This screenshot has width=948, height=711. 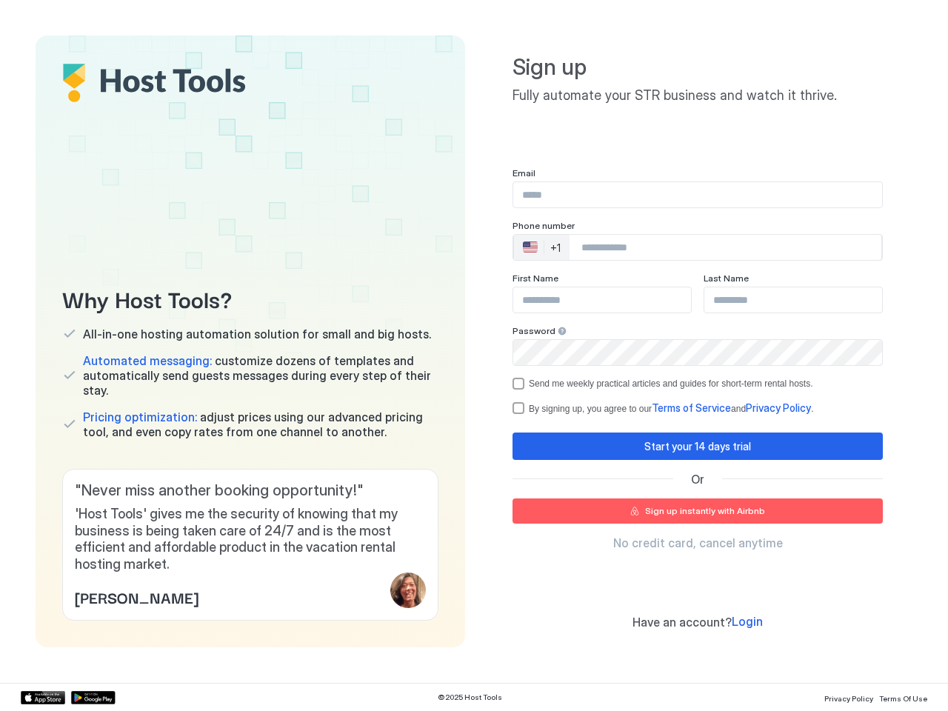 I want to click on button: Sign up instantly with Airbnb, so click(x=697, y=511).